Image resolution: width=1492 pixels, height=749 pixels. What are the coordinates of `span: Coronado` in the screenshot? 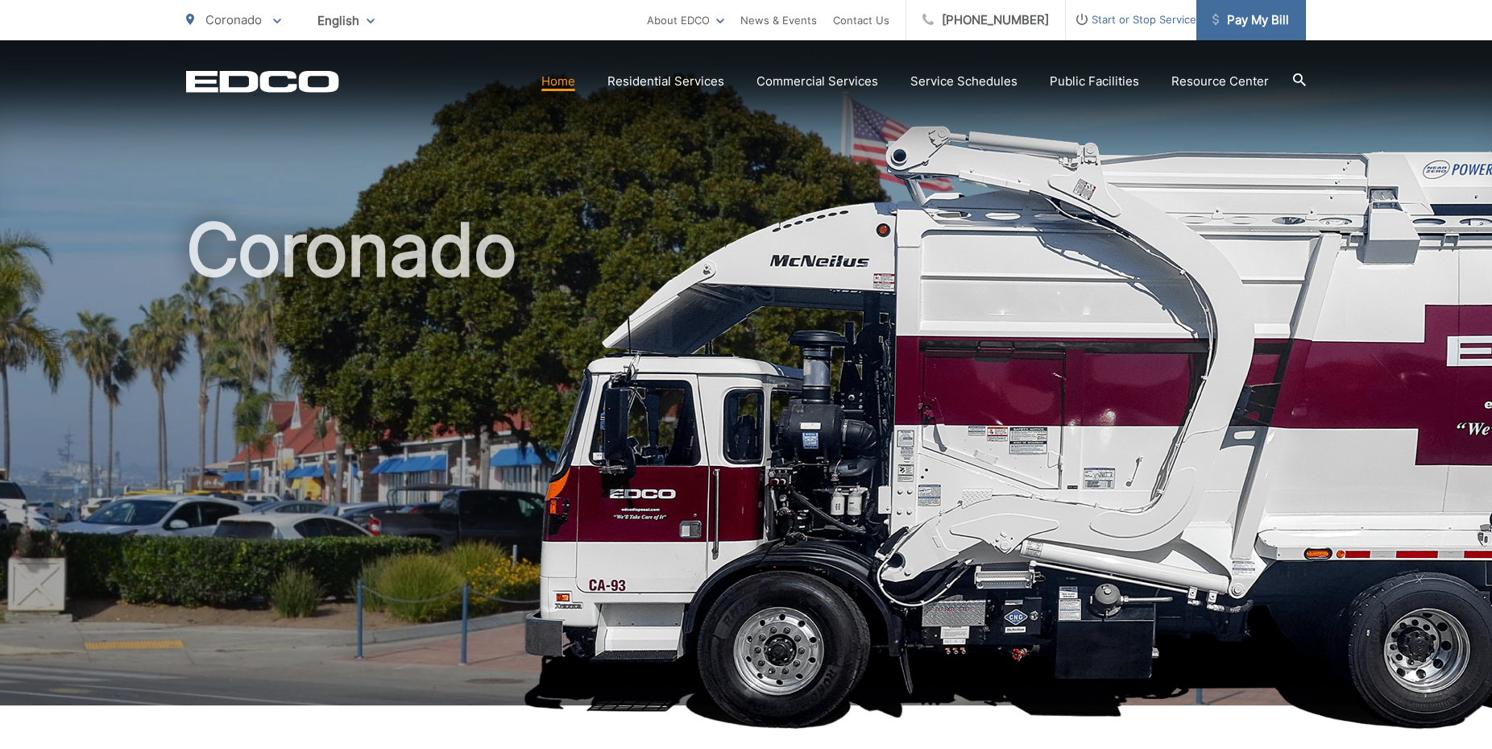 It's located at (234, 19).